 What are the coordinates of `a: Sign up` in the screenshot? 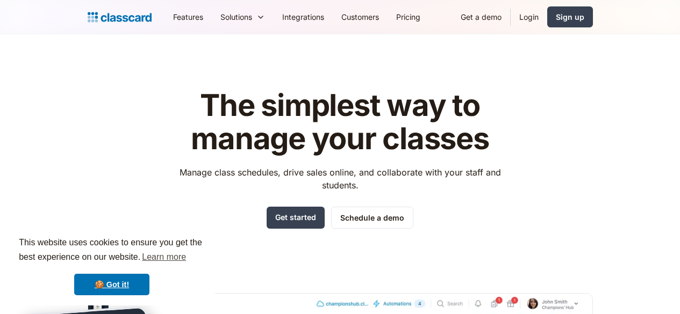 It's located at (570, 17).